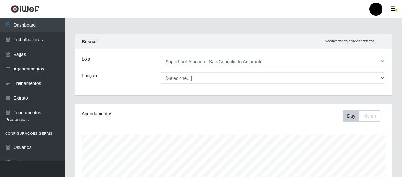 The image size is (402, 177). What do you see at coordinates (89, 76) in the screenshot?
I see `label: Função` at bounding box center [89, 76].